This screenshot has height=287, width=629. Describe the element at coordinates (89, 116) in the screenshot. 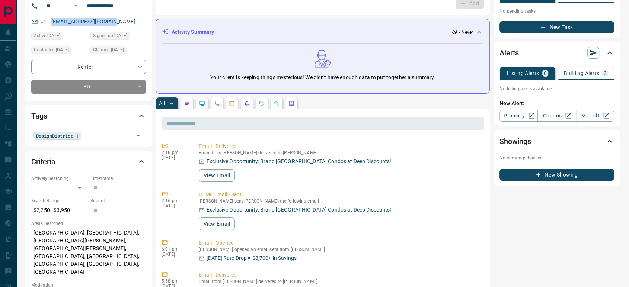

I see `div: Tags` at that location.